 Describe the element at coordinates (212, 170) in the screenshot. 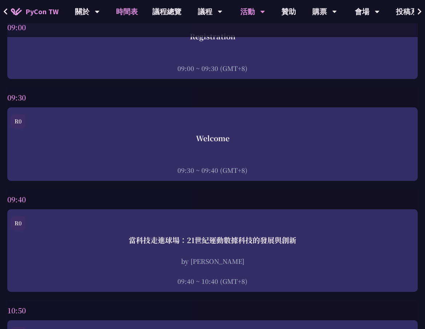

I see `div: 09:30 ~ 09:40 (GMT+8)` at that location.